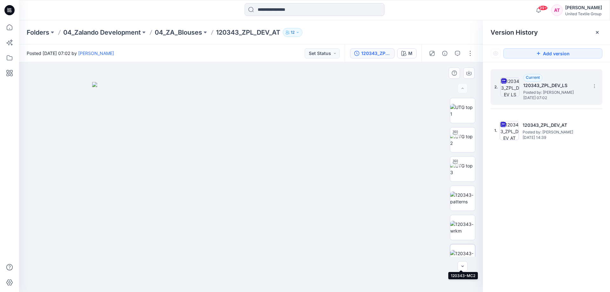 This screenshot has height=292, width=610. I want to click on button: 120343_ZPL_DEV_LS, so click(373, 53).